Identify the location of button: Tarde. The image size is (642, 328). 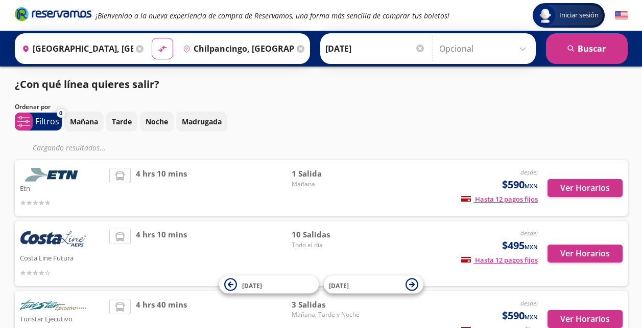
(122, 121).